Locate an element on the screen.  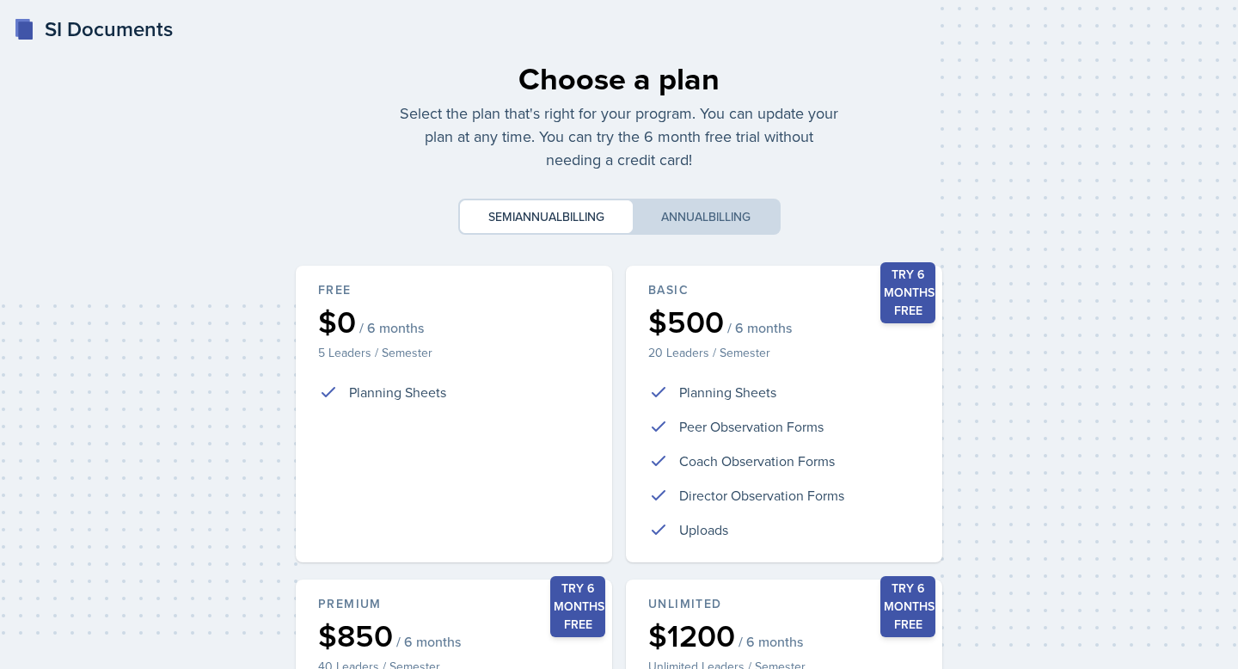
p: Uploads is located at coordinates (703, 530).